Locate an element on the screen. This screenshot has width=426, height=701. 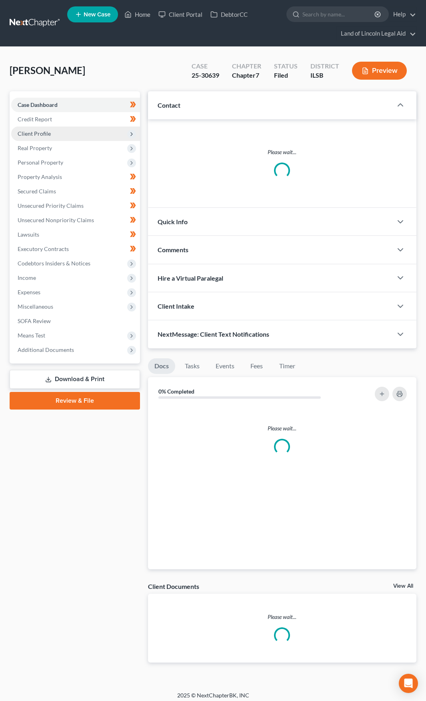
span: Unsecured Priority Claims is located at coordinates (50, 205).